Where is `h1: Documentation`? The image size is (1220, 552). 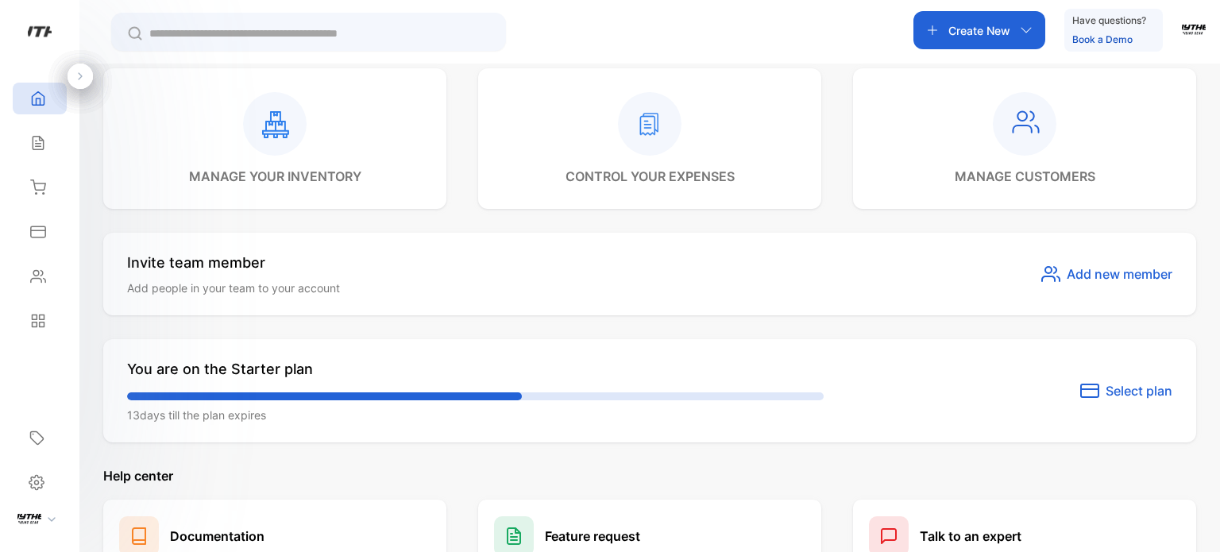 h1: Documentation is located at coordinates (217, 536).